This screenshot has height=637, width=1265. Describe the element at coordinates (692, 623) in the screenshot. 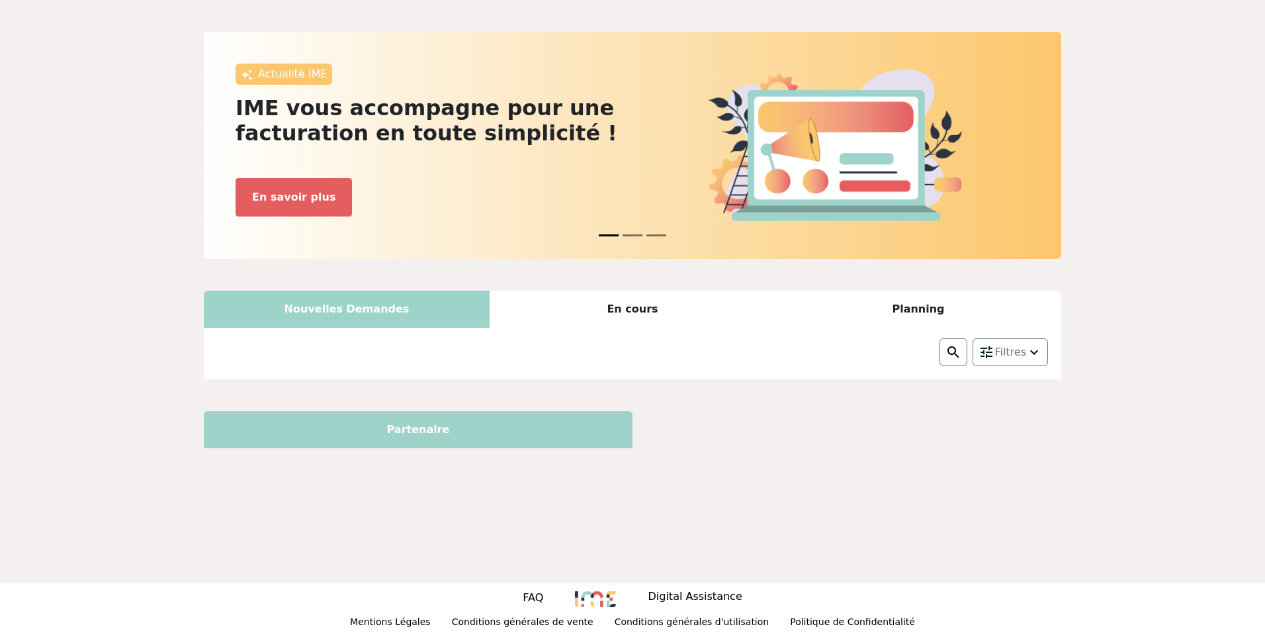

I see `p: Conditions générales d'utilisation` at that location.